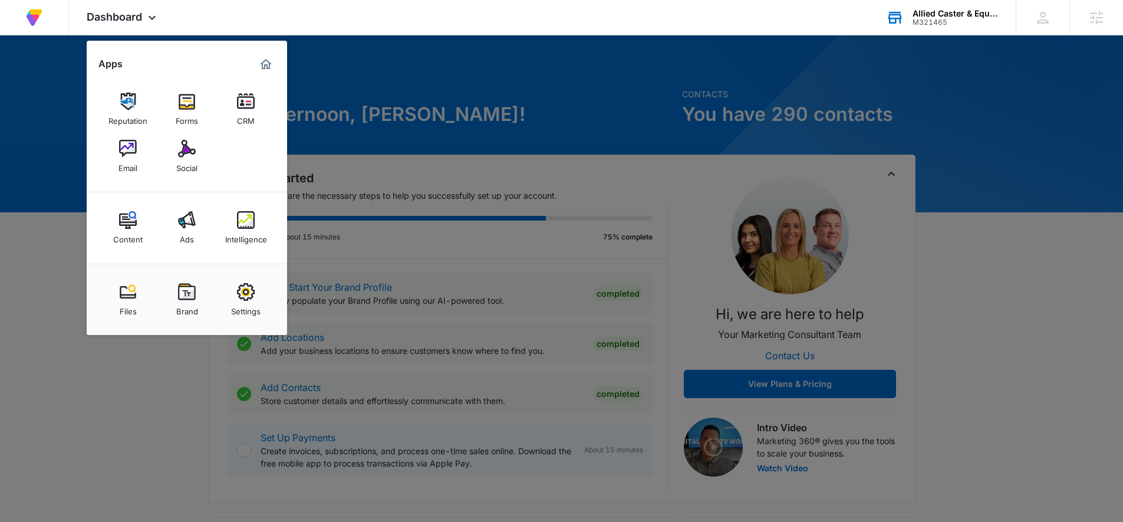 This screenshot has height=522, width=1123. Describe the element at coordinates (110, 64) in the screenshot. I see `h2: Apps` at that location.